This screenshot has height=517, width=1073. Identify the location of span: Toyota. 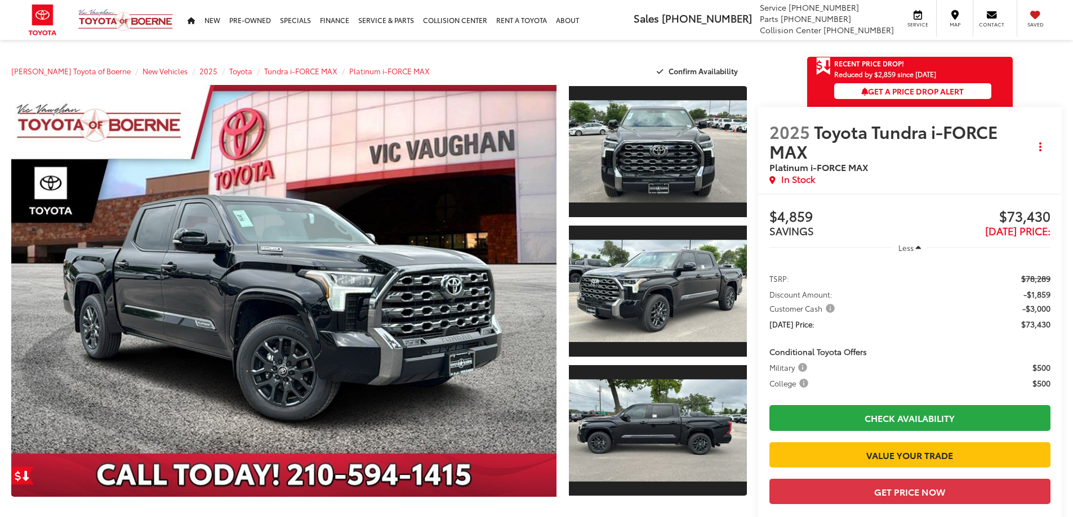
(240, 71).